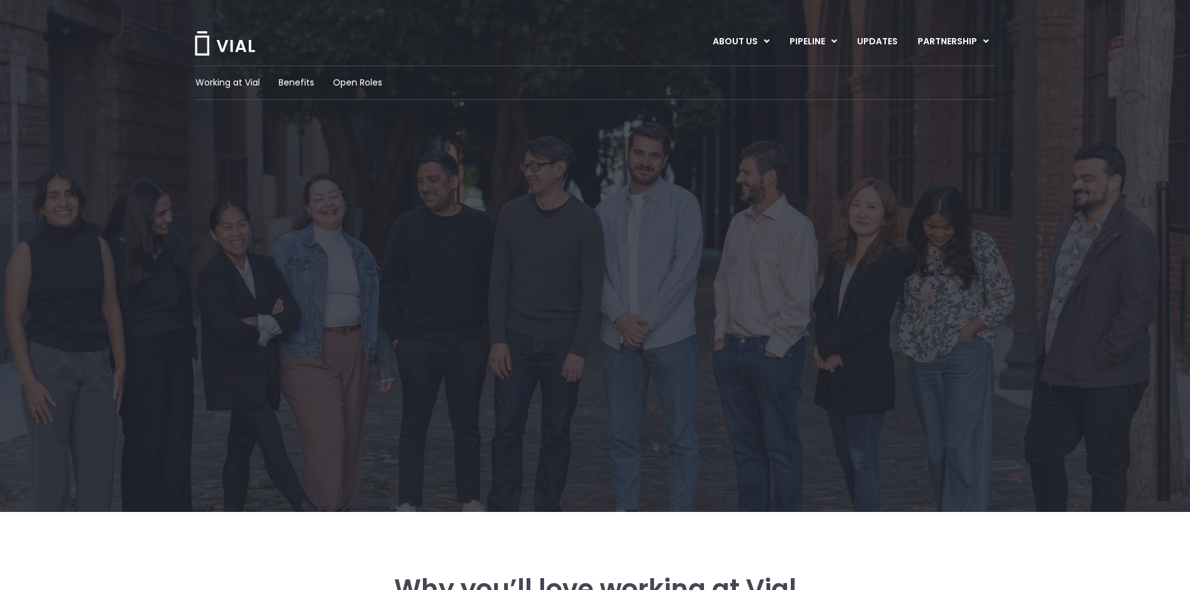 The width and height of the screenshot is (1190, 590). Describe the element at coordinates (296, 82) in the screenshot. I see `a: Benefits` at that location.